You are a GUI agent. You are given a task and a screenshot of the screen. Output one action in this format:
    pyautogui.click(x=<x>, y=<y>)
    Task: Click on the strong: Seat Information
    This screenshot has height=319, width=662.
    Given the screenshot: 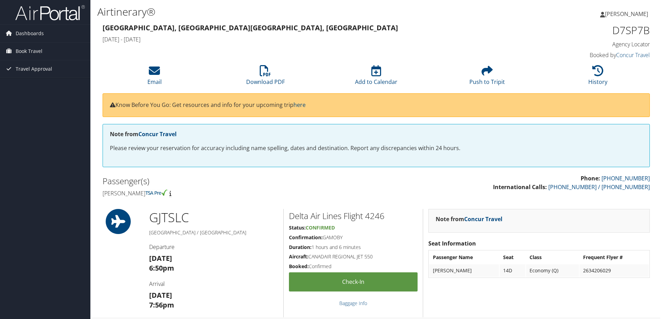 What is the action you would take?
    pyautogui.click(x=452, y=243)
    